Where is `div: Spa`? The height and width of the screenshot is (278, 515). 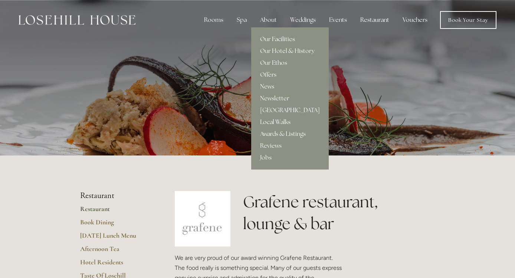
div: Spa is located at coordinates (241, 20).